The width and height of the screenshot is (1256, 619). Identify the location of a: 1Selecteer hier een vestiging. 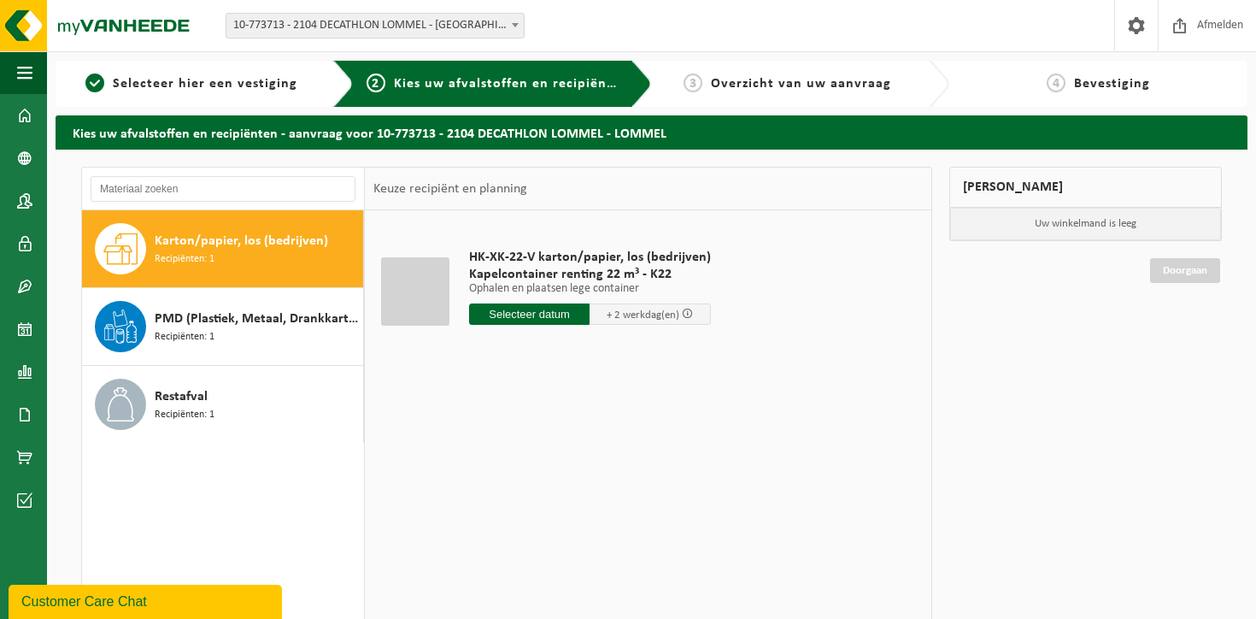
(191, 84).